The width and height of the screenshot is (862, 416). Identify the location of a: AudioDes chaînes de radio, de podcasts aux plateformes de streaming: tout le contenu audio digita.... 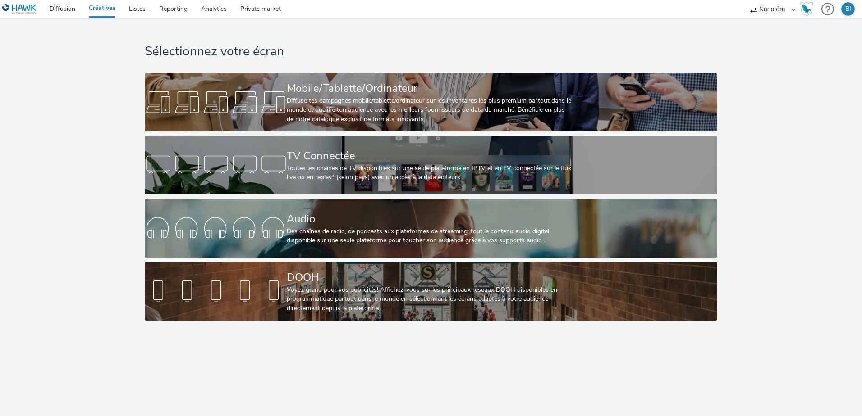
(431, 228).